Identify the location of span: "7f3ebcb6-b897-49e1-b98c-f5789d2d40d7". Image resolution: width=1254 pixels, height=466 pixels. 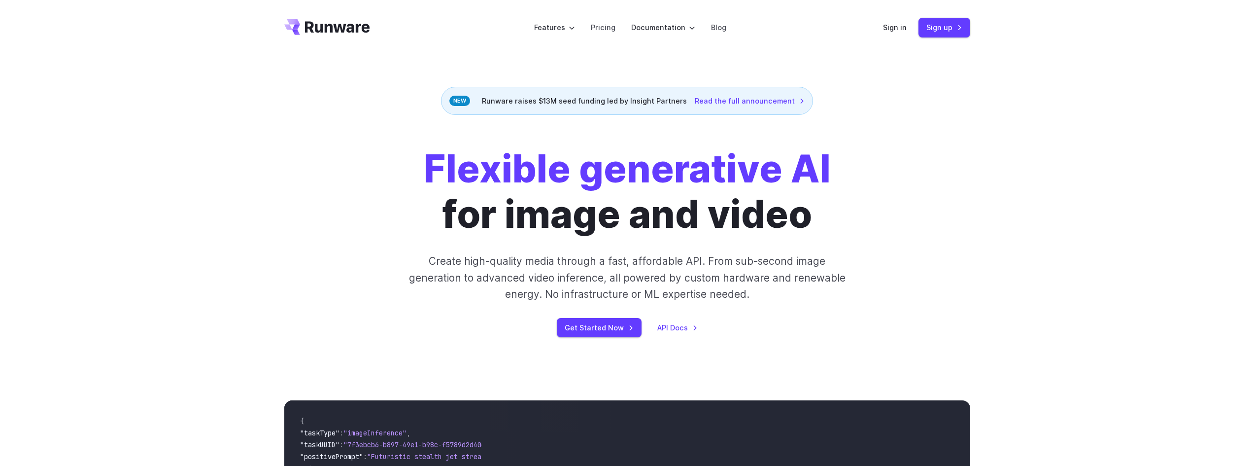
(418, 444).